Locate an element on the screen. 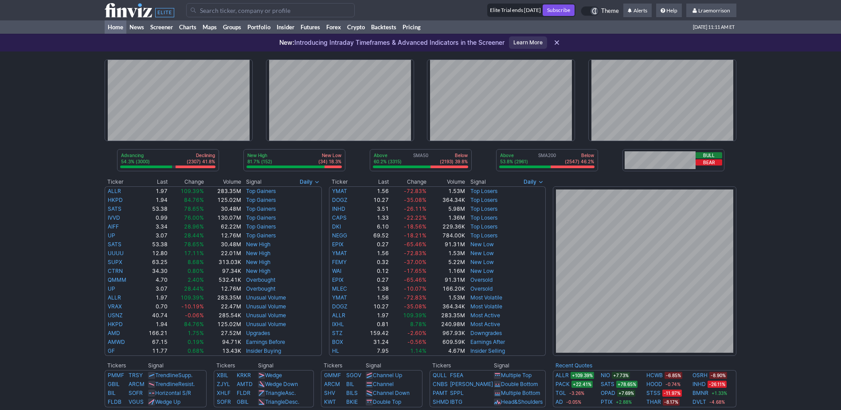 This screenshot has height=410, width=841. a: BOX is located at coordinates (337, 341).